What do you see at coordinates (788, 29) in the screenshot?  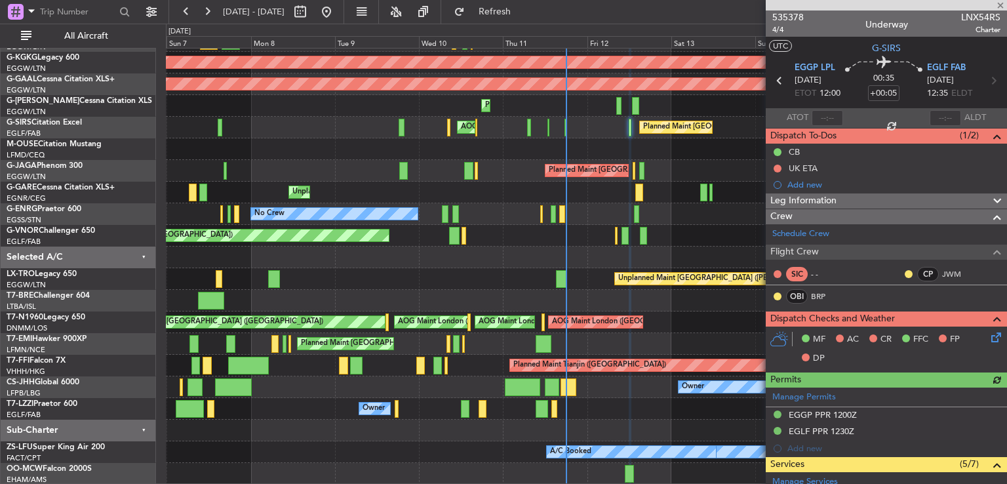 I see `span: 4/4` at bounding box center [788, 29].